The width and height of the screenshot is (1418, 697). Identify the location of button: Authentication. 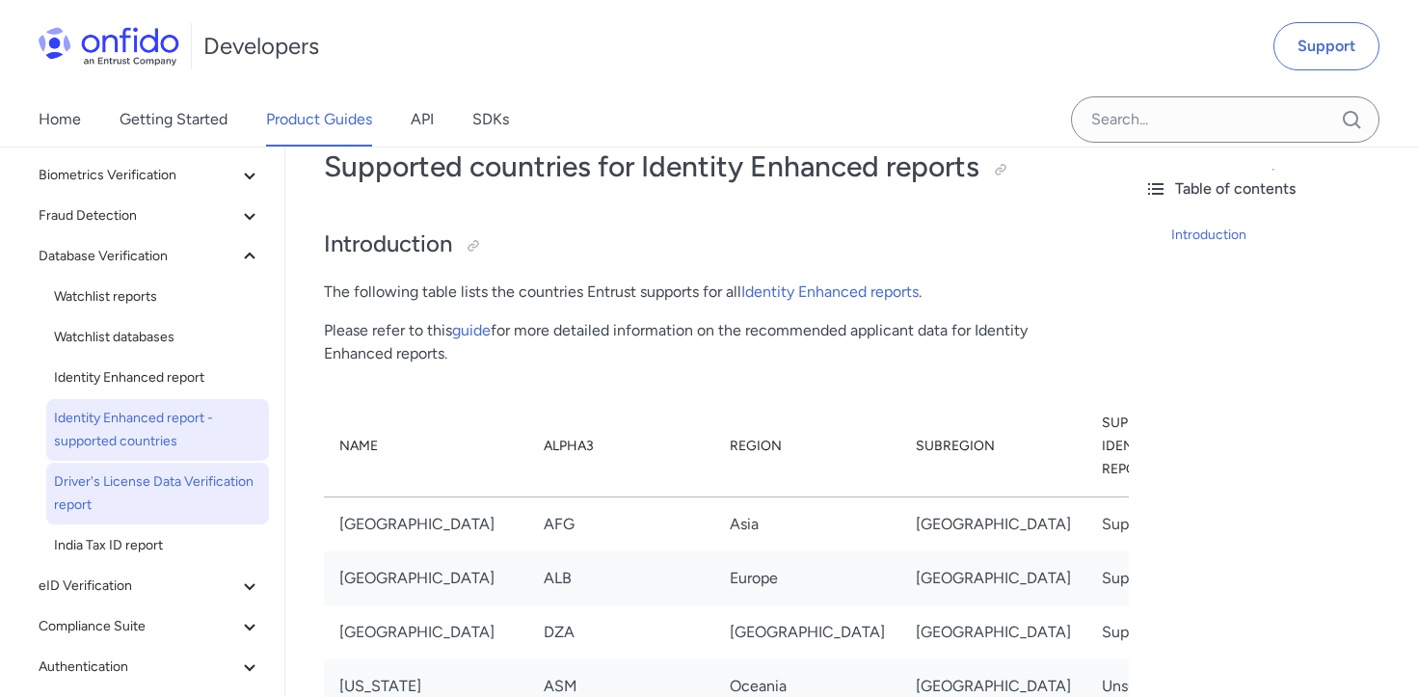
(149, 667).